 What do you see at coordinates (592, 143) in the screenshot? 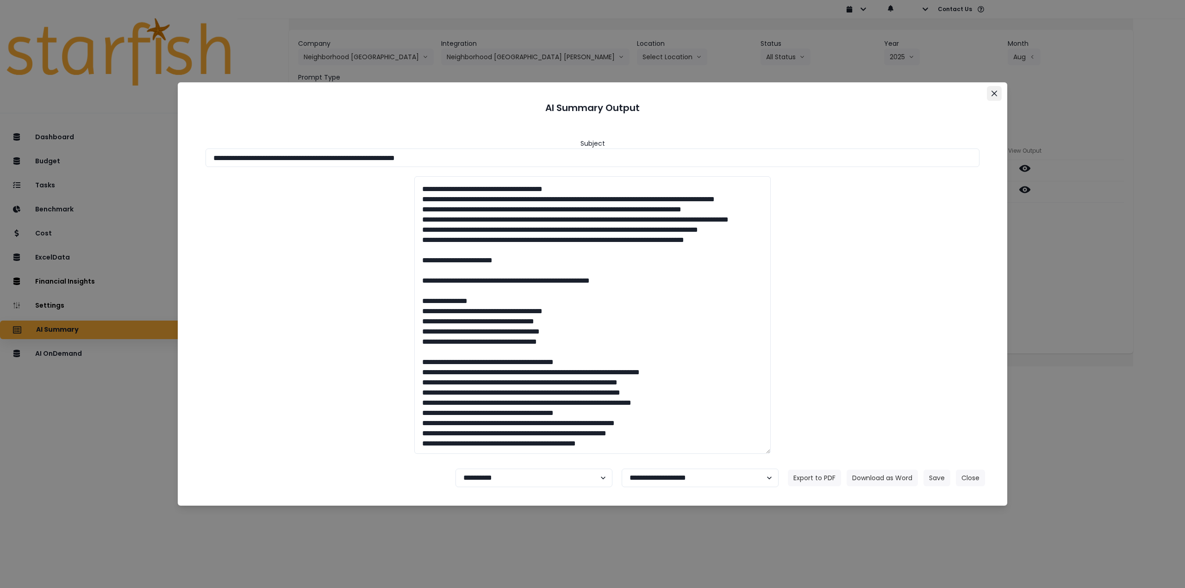
I see `header: Subject` at bounding box center [592, 143].